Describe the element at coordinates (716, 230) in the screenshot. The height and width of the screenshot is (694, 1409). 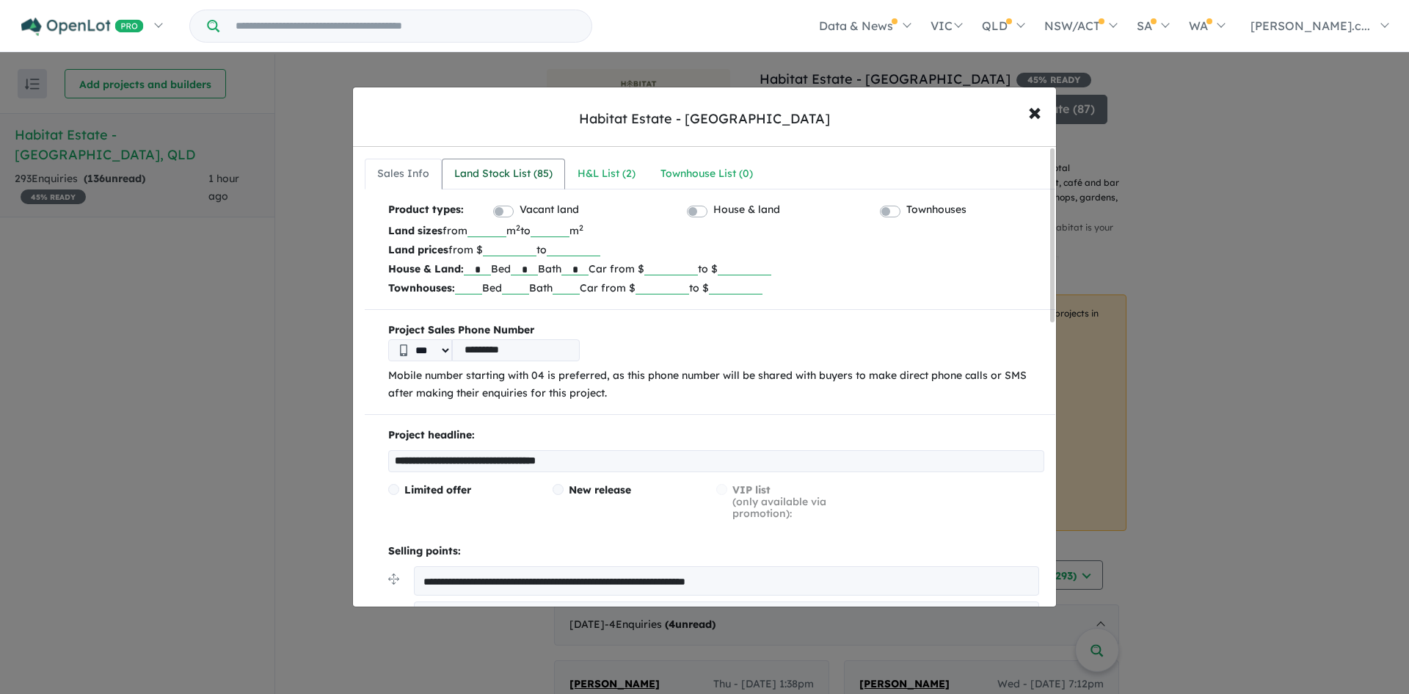
I see `p: from m to m` at that location.